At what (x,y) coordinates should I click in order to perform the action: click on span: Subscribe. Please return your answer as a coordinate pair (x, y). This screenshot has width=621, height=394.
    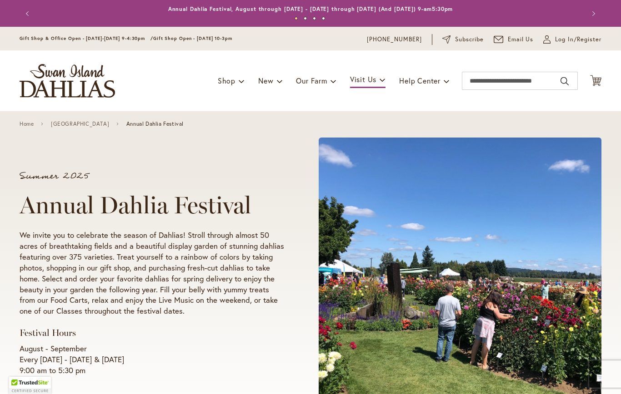
    Looking at the image, I should click on (469, 40).